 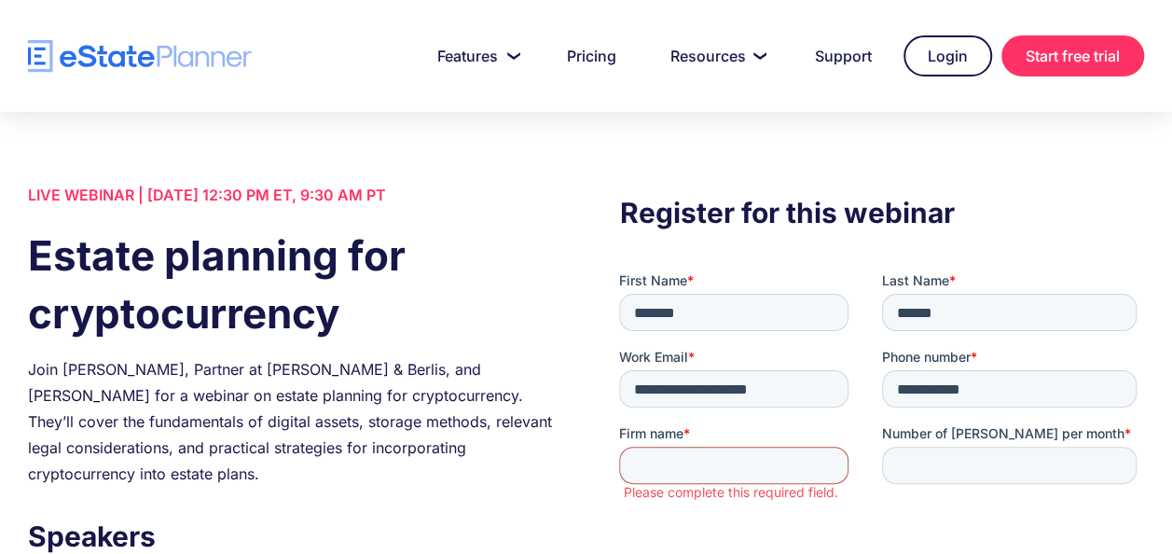 I want to click on a: Pricing, so click(x=591, y=56).